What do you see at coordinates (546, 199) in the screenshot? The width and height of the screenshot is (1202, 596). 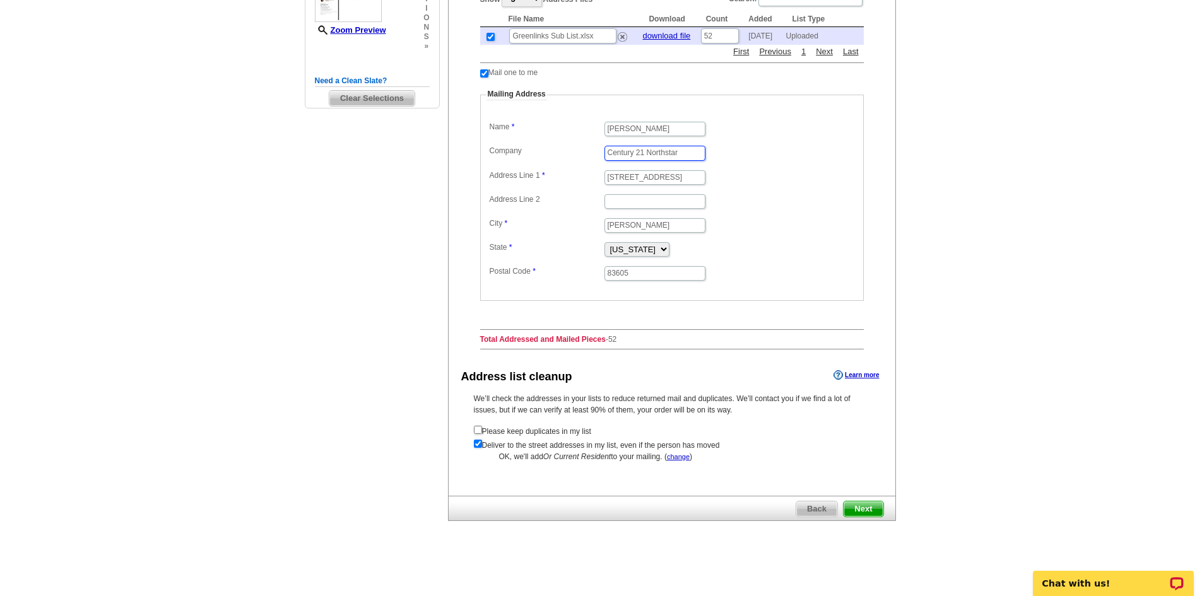 I see `label: Address Line 2` at bounding box center [546, 199].